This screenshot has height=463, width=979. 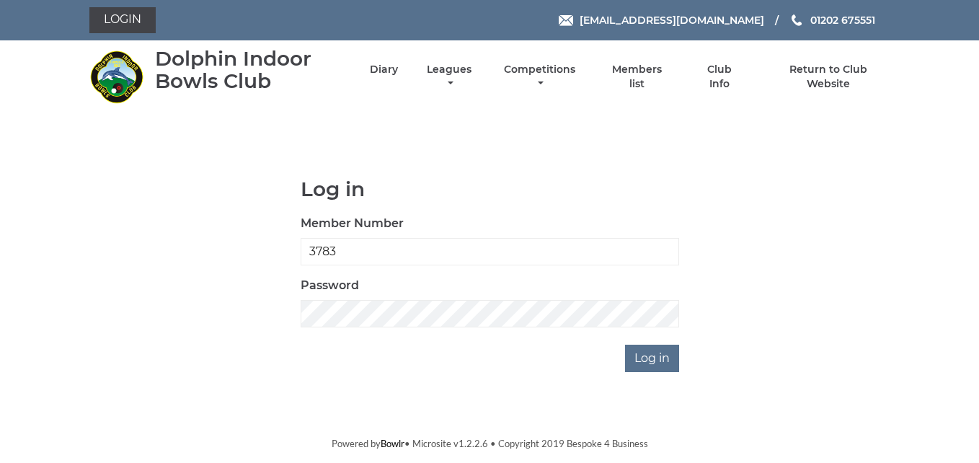 I want to click on span: Powered by • Microsite v1.2.2.6 • Copyright 2019 Bespoke 4 Business, so click(x=489, y=443).